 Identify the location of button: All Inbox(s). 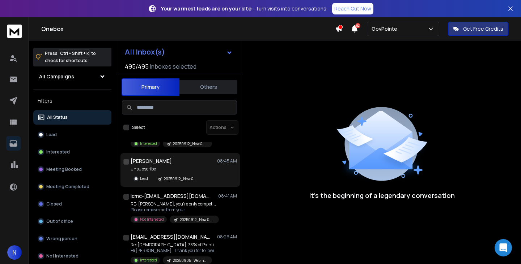
(179, 52).